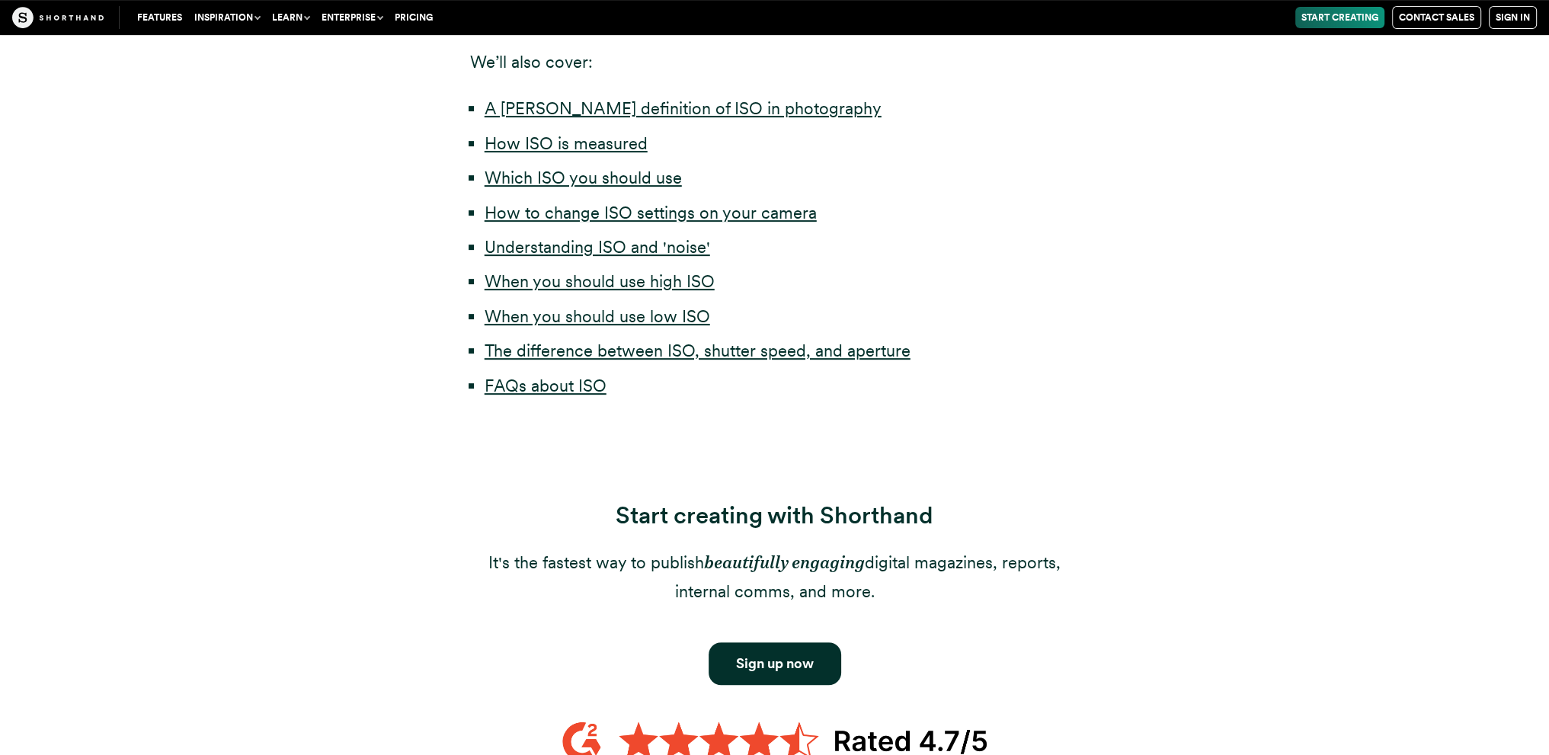 The width and height of the screenshot is (1549, 755). I want to click on p: It's the fastest way to publish digital magazines, reports, internal comms, and more., so click(775, 577).